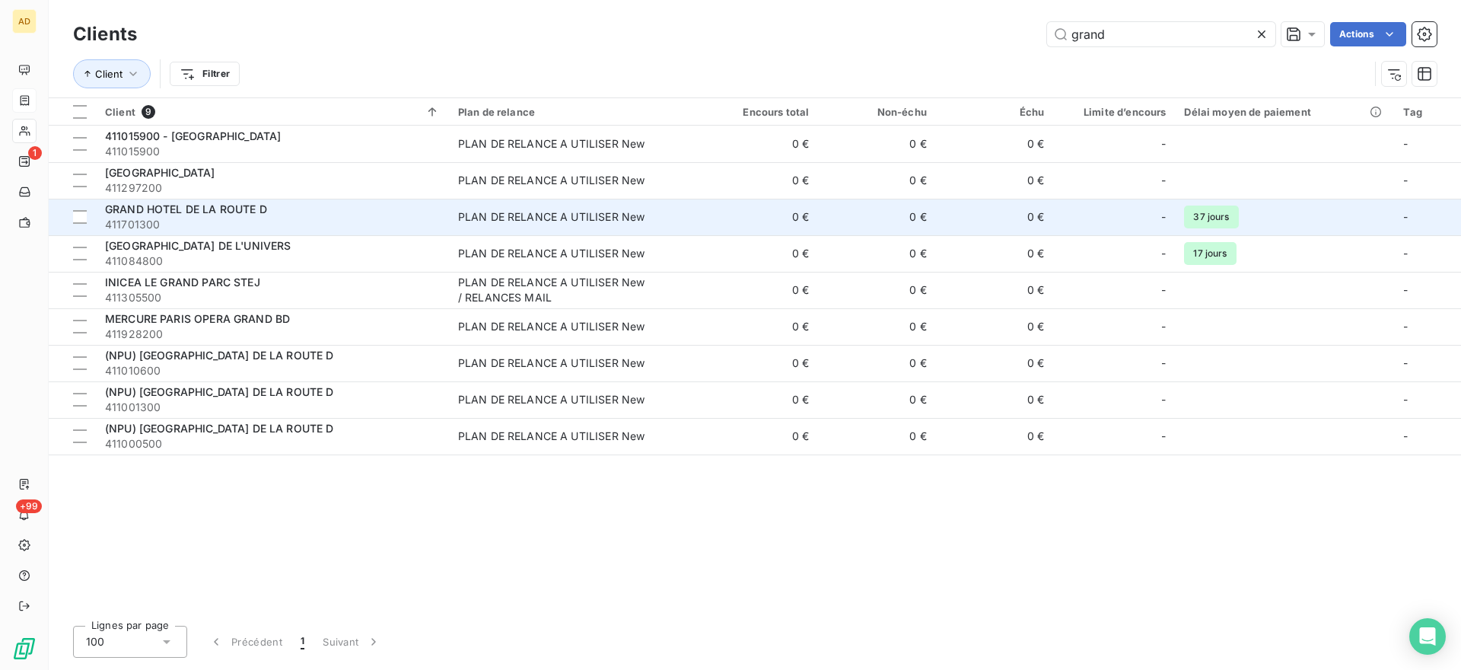 This screenshot has height=670, width=1461. Describe the element at coordinates (352, 642) in the screenshot. I see `button: Suivant` at that location.